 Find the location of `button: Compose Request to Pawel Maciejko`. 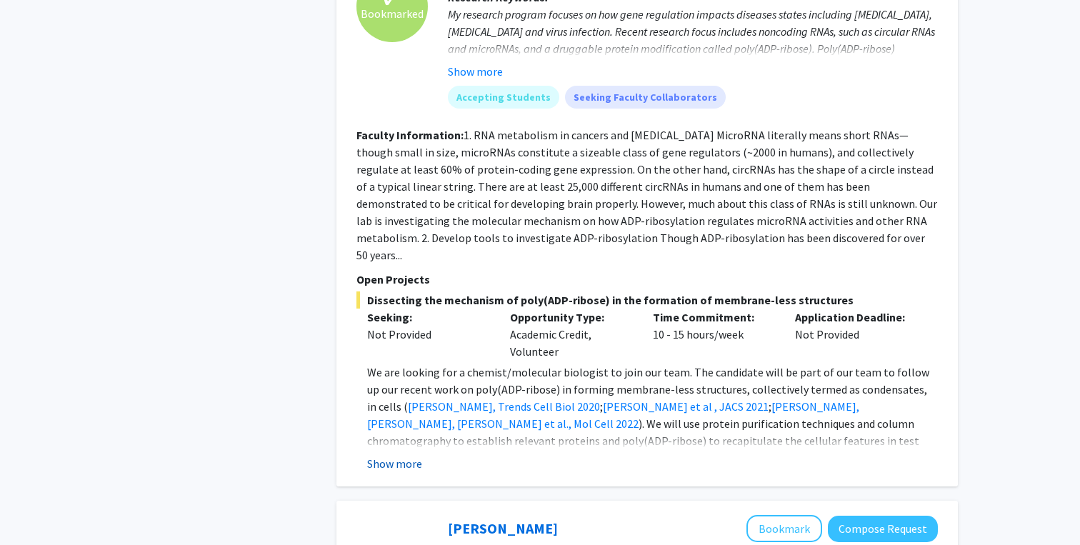

button: Compose Request to Pawel Maciejko is located at coordinates (883, 528).